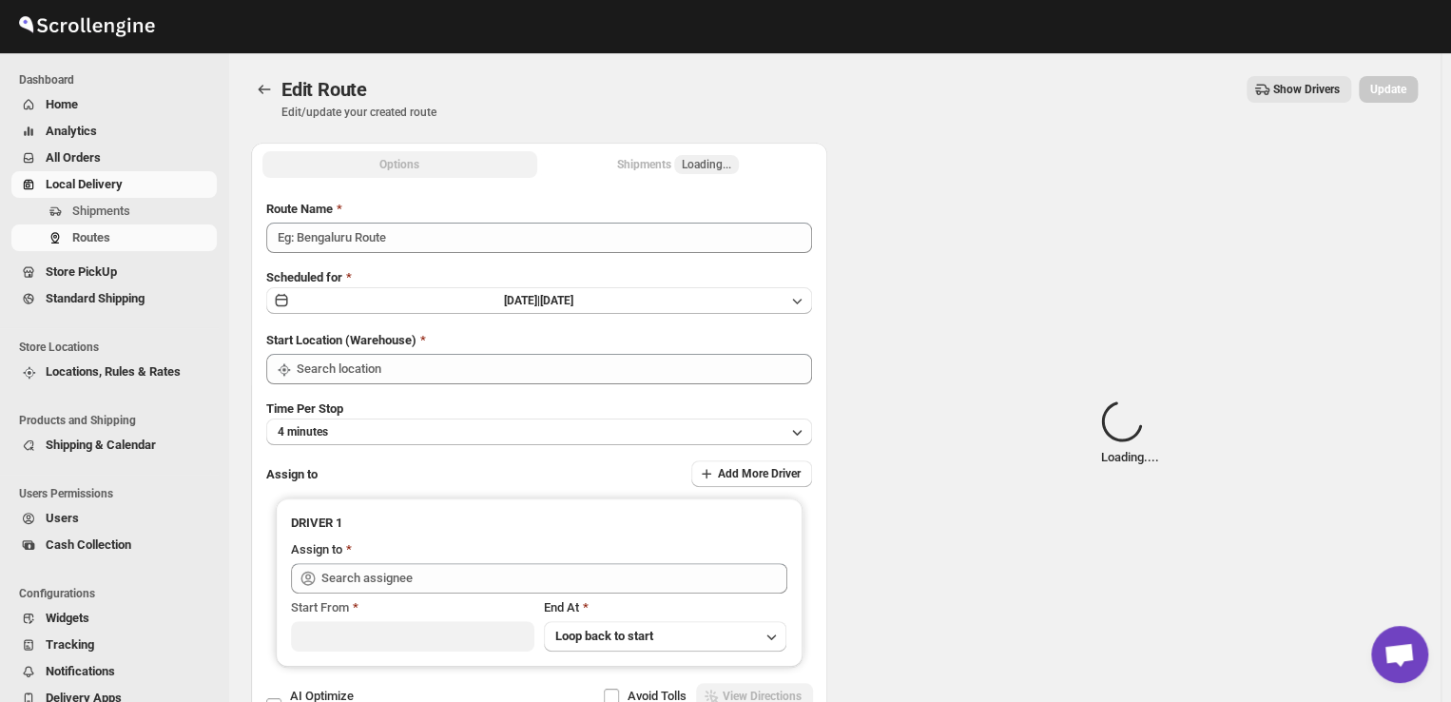  What do you see at coordinates (114, 158) in the screenshot?
I see `button: All Orders` at bounding box center [114, 158].